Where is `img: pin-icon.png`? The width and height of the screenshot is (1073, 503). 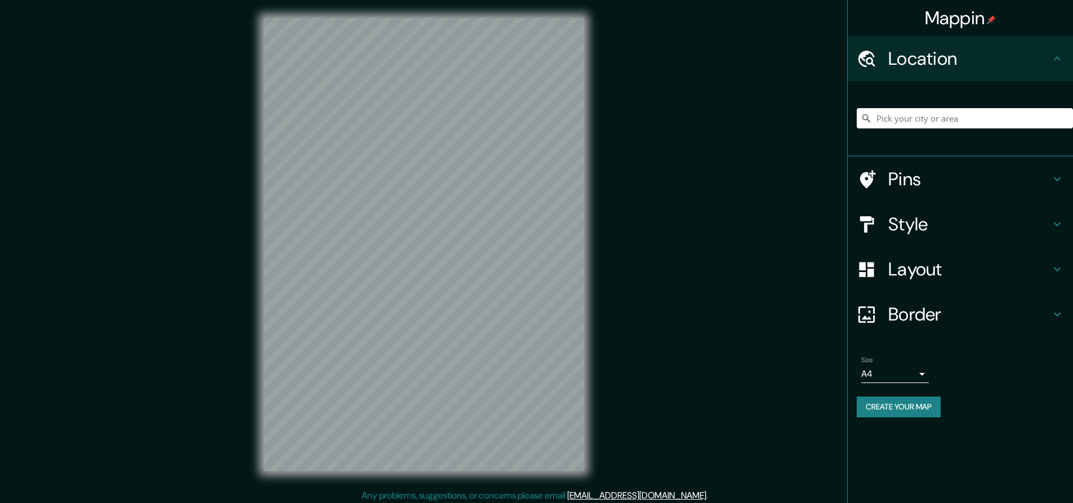
img: pin-icon.png is located at coordinates (991, 20).